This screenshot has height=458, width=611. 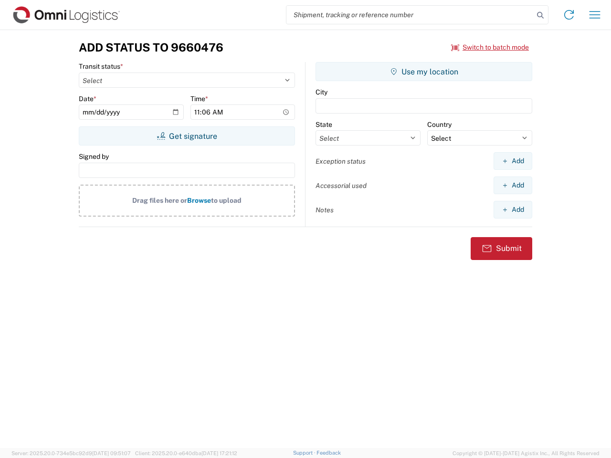 I want to click on label: Accessorial used, so click(x=341, y=186).